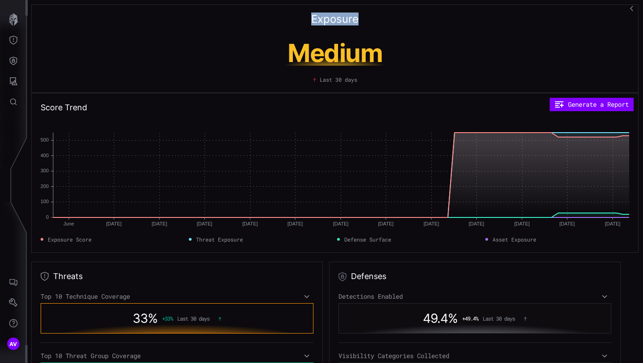  I want to click on text: 200, so click(45, 186).